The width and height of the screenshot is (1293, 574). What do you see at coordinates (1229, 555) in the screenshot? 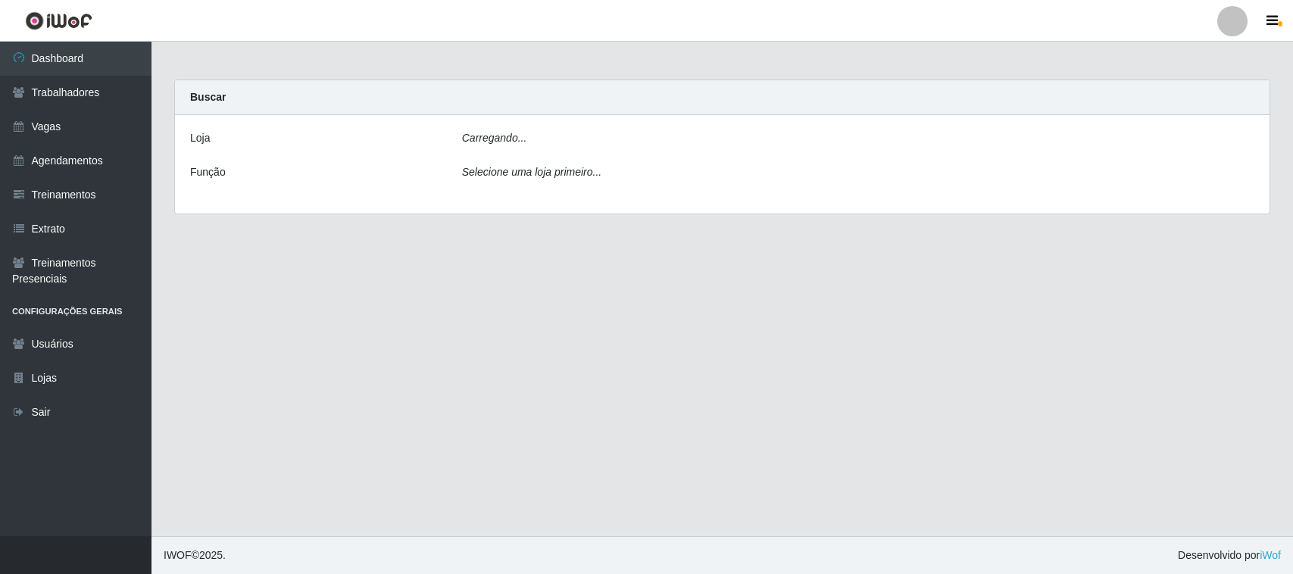
I see `span: Desenvolvido por` at bounding box center [1229, 555].